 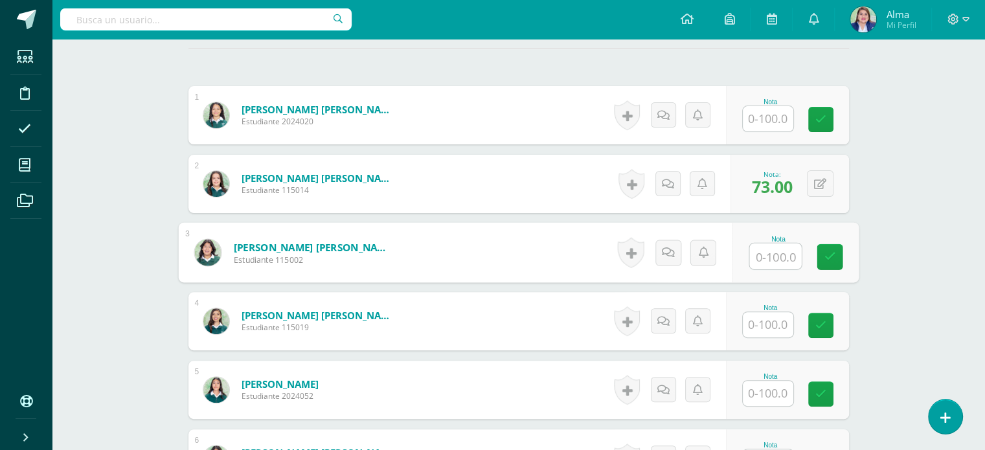 What do you see at coordinates (864, 19) in the screenshot?
I see `img: 4ef993094213c5b03b2ee2ce6609450d.png` at bounding box center [864, 19].